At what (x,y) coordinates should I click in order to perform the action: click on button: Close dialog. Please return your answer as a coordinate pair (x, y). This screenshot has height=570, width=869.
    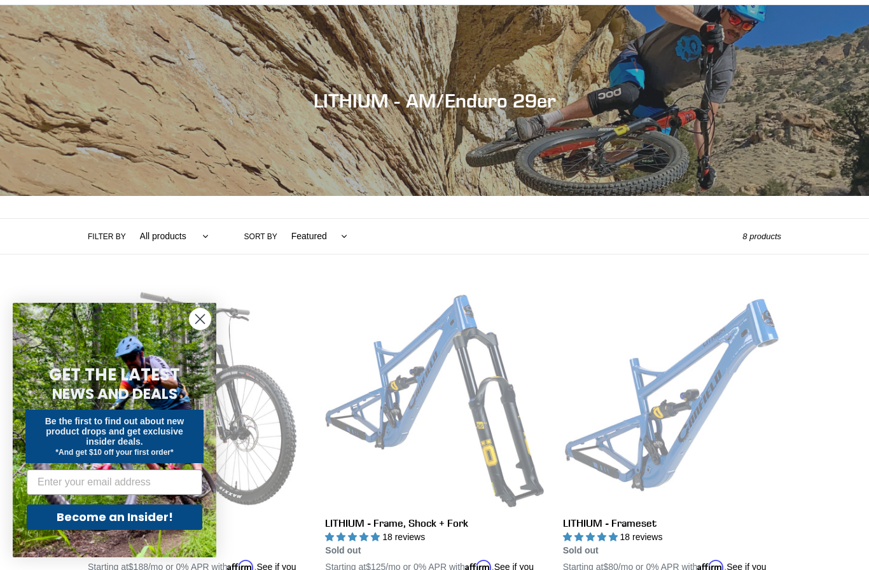
    Looking at the image, I should click on (200, 319).